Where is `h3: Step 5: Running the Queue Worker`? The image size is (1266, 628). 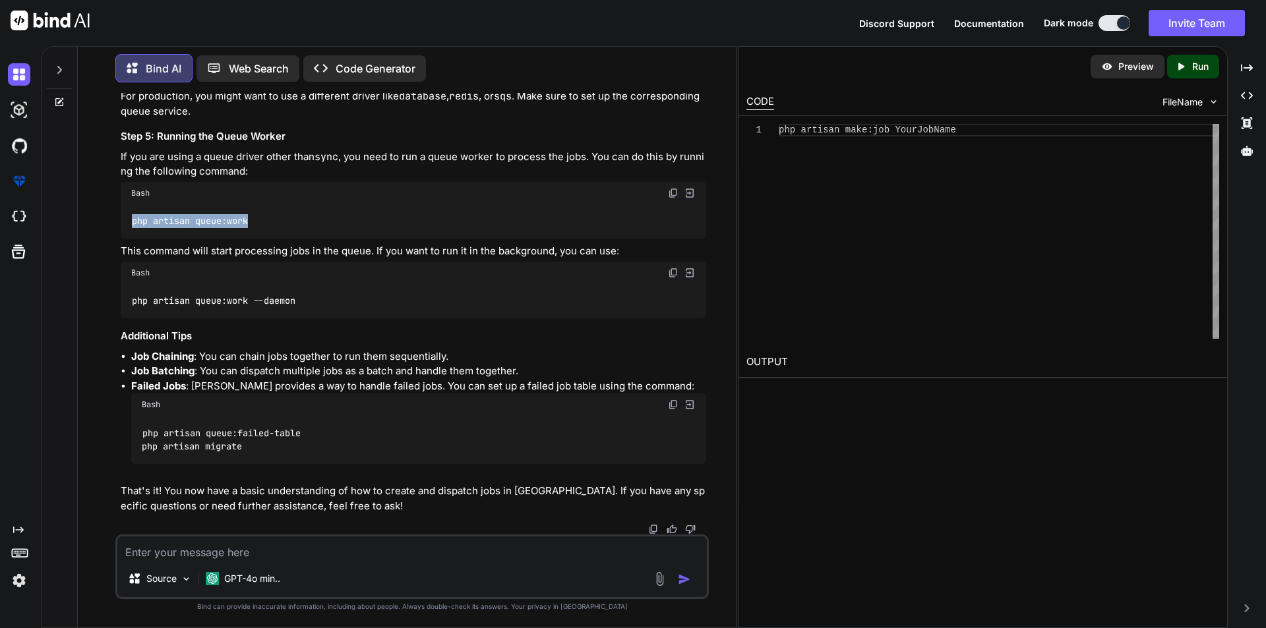
h3: Step 5: Running the Queue Worker is located at coordinates (413, 136).